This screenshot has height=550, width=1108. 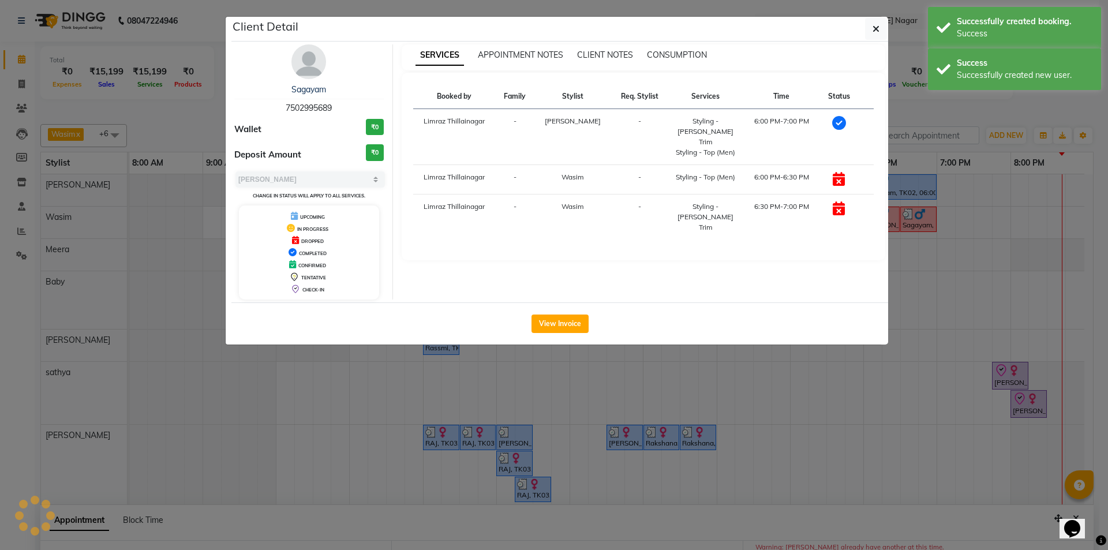 I want to click on div: Successfully created booking., so click(x=1024, y=21).